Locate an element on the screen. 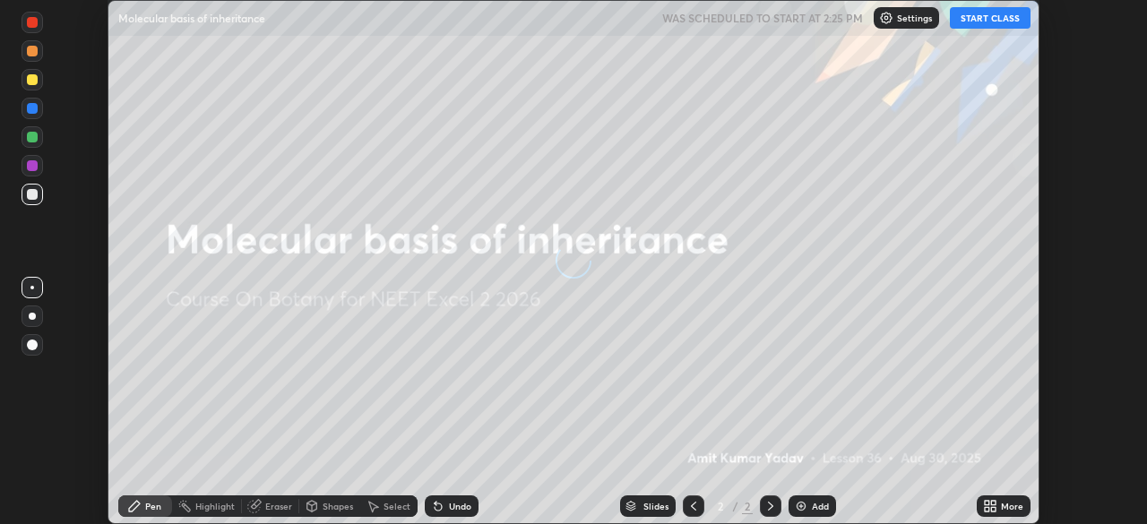  div: Slides is located at coordinates (656, 506).